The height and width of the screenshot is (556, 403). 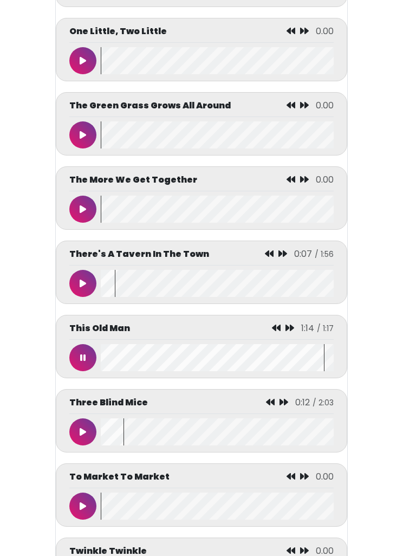 What do you see at coordinates (324, 254) in the screenshot?
I see `span: / 1:56` at bounding box center [324, 254].